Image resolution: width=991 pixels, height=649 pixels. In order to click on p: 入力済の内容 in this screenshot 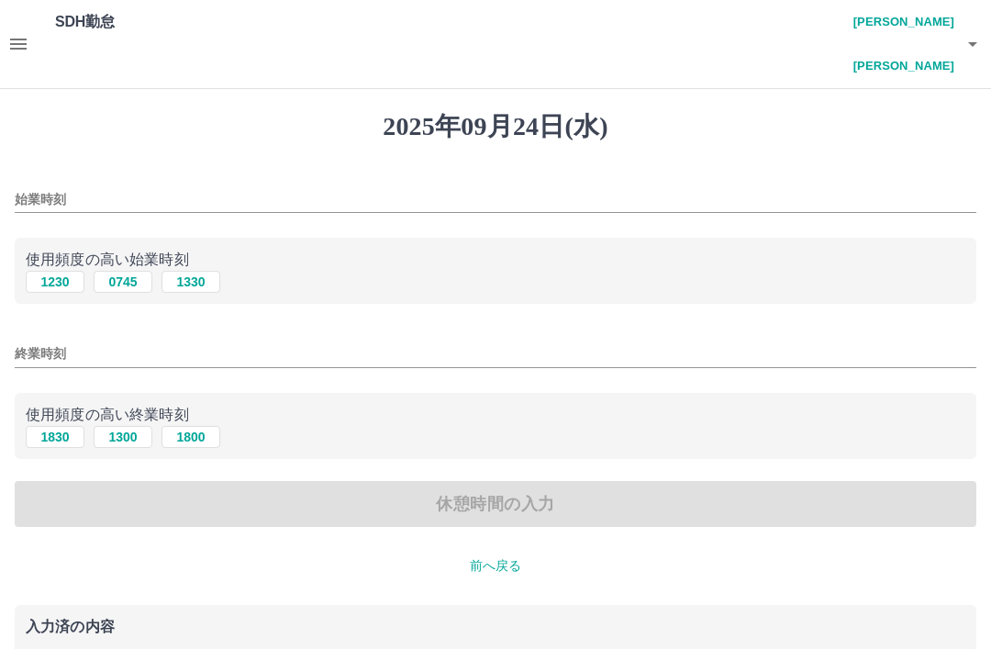, I will do `click(495, 627)`.